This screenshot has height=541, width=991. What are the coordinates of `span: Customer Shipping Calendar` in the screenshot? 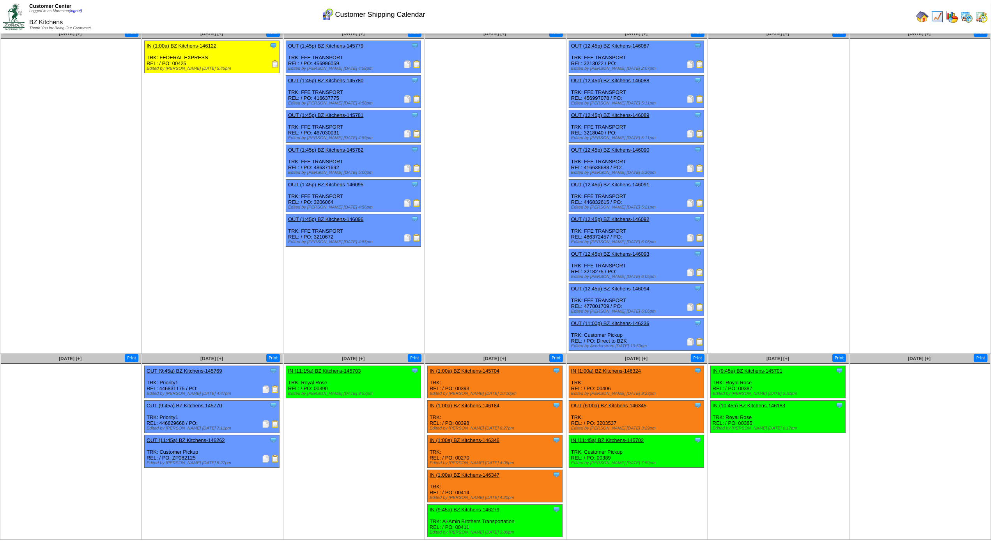 It's located at (380, 14).